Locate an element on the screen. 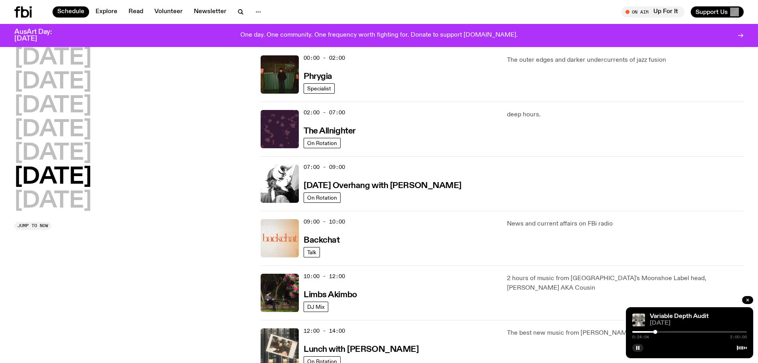 This screenshot has width=758, height=363. span: DJ Mix is located at coordinates (316, 306).